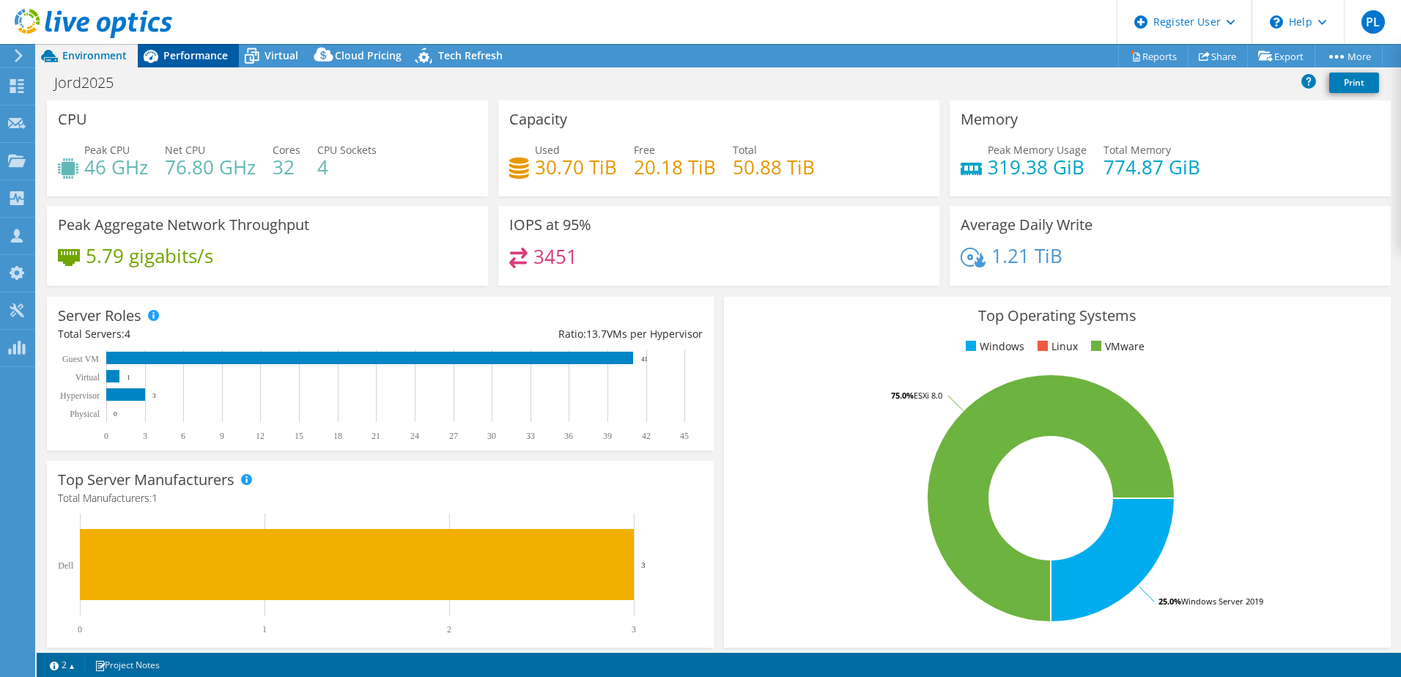  Describe the element at coordinates (470, 55) in the screenshot. I see `span: Tech Refresh` at that location.